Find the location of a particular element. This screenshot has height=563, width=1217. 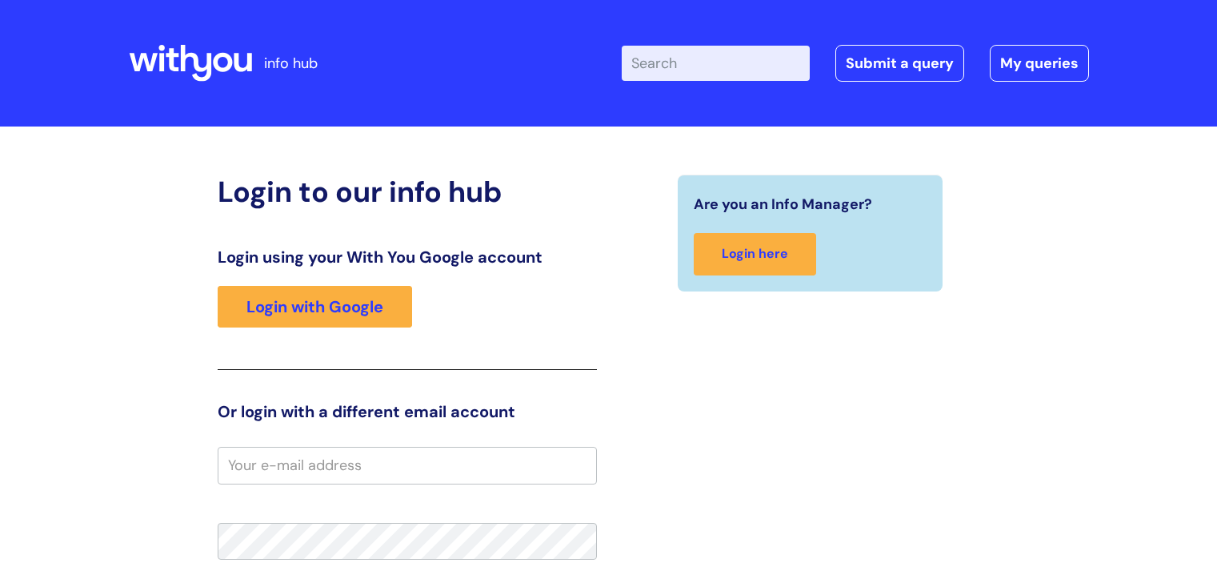

span: Are you an Info Manager? is located at coordinates (783, 204).